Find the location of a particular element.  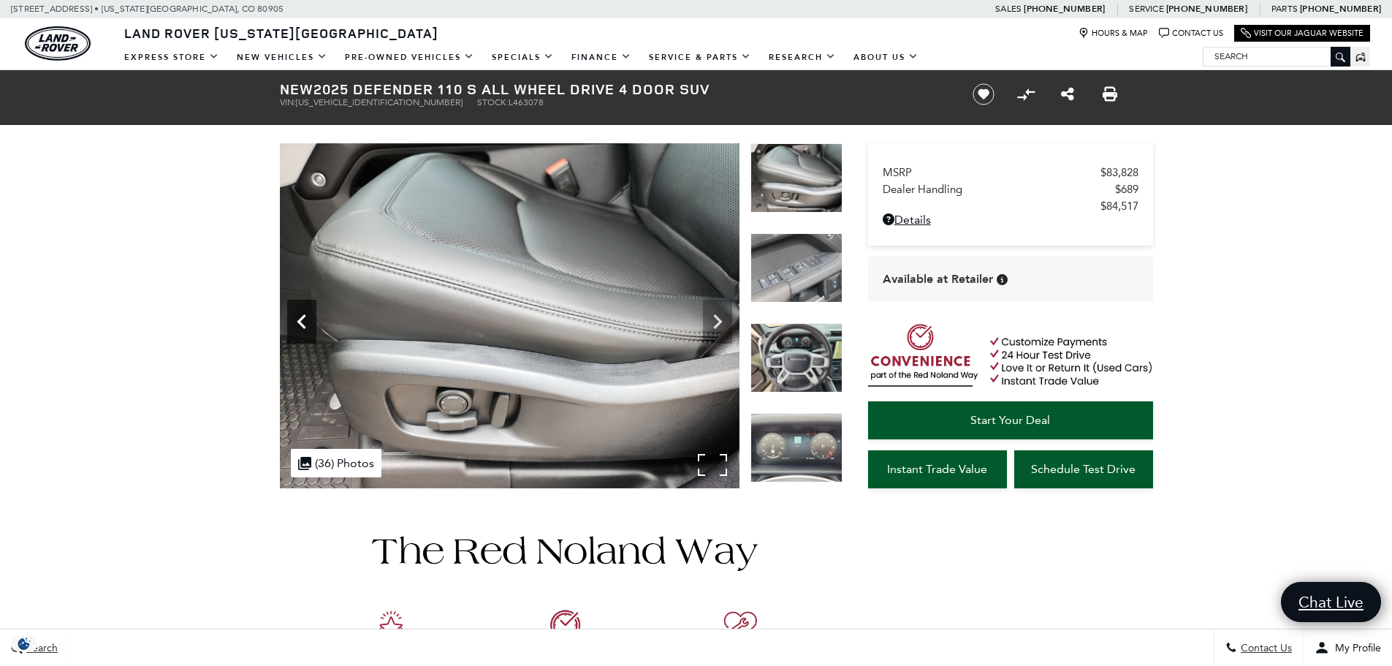

input: Search is located at coordinates (1277, 56).